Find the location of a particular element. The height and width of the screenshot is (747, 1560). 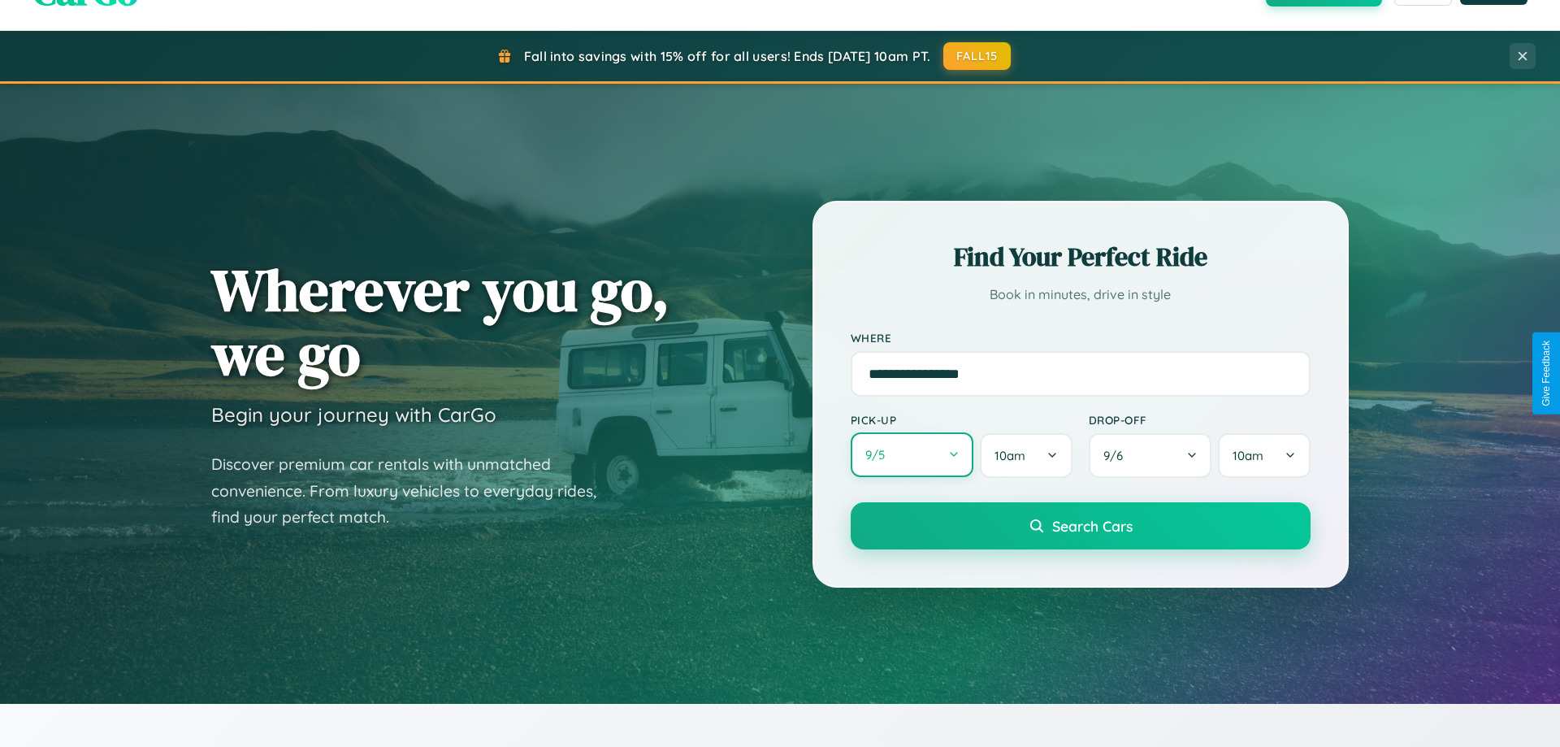

h2: Find Your Perfect Ride is located at coordinates (1081, 257).